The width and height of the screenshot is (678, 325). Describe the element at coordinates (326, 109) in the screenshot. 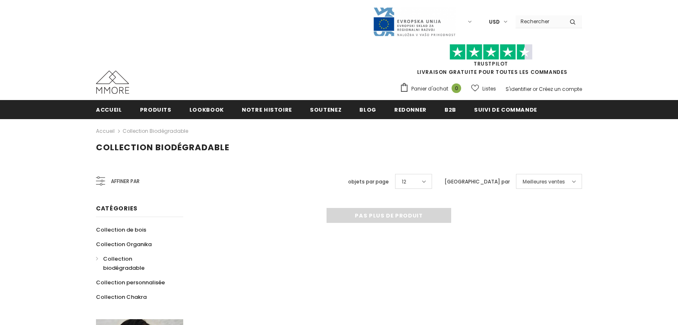

I see `a: soutenez` at that location.